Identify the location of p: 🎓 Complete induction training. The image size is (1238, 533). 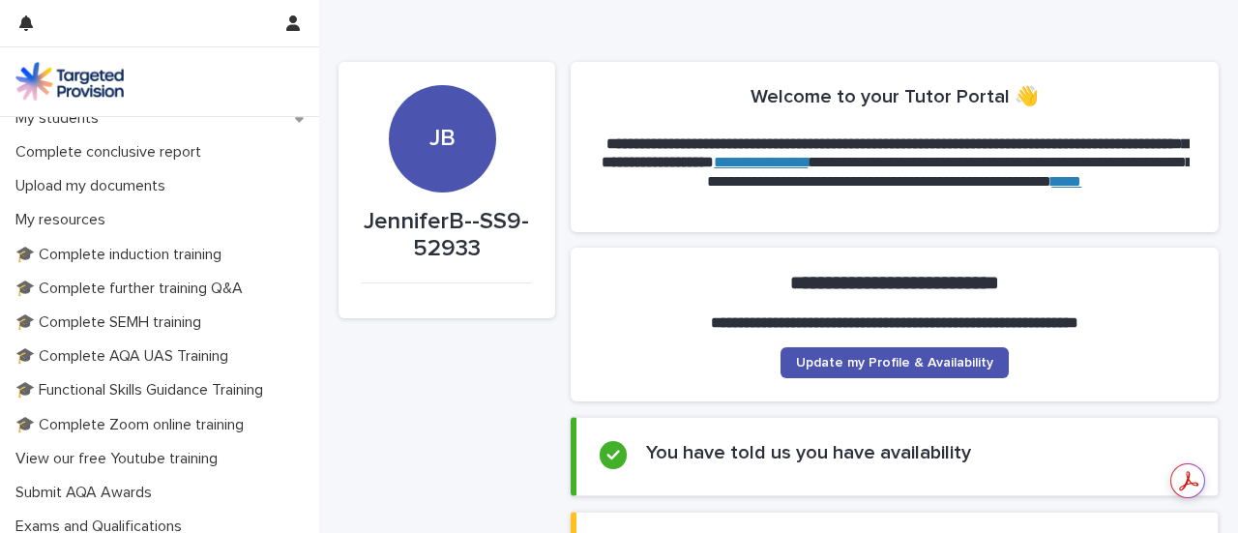
(122, 254).